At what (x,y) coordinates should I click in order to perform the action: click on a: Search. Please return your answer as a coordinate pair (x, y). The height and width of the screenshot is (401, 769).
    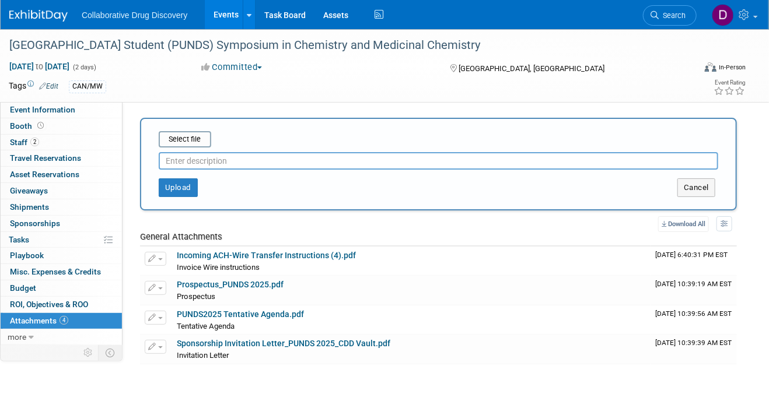
    Looking at the image, I should click on (669, 15).